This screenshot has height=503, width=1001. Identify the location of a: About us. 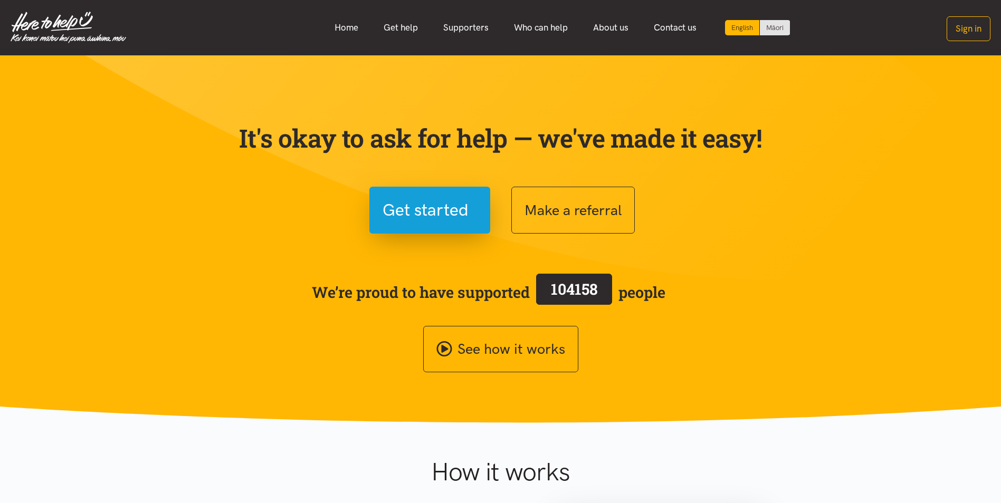
(610, 27).